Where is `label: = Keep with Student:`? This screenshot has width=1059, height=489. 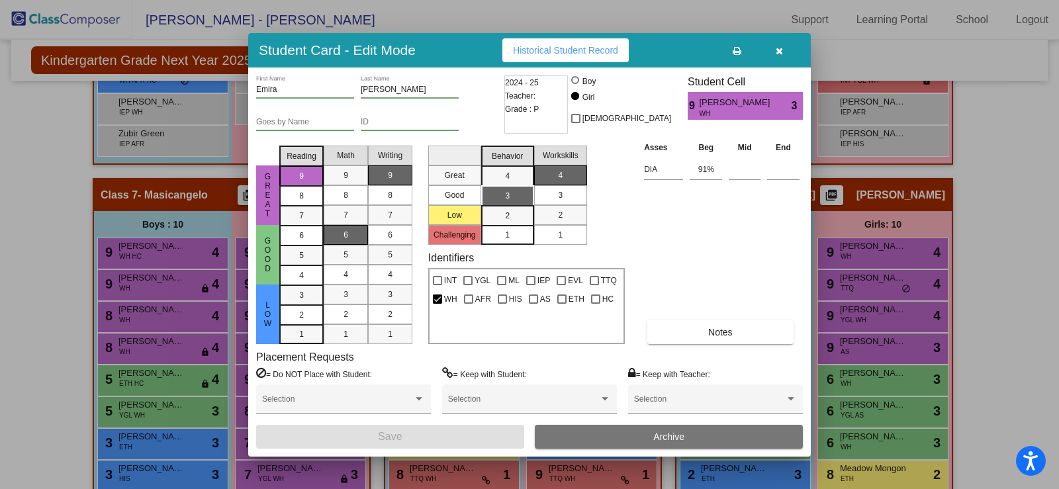 label: = Keep with Student: is located at coordinates (485, 374).